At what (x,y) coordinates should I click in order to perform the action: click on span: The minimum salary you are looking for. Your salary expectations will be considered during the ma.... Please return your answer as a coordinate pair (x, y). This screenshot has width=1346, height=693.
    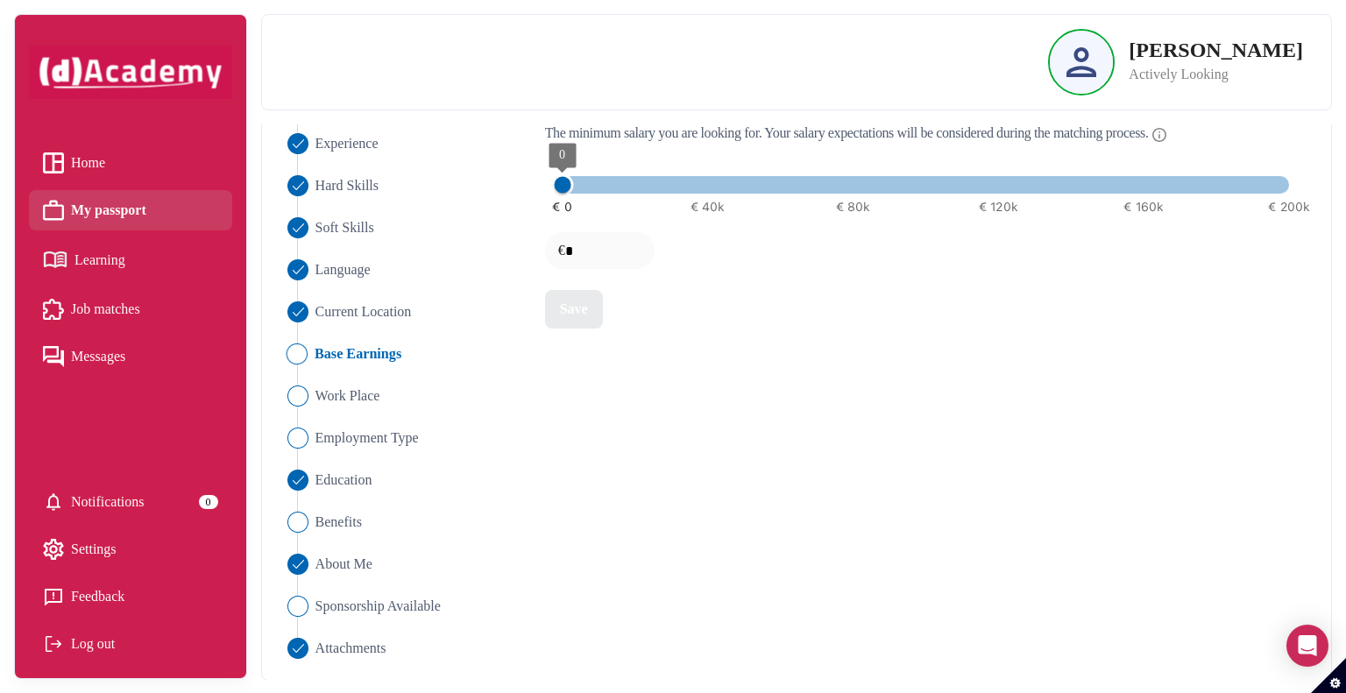
    Looking at the image, I should click on (846, 133).